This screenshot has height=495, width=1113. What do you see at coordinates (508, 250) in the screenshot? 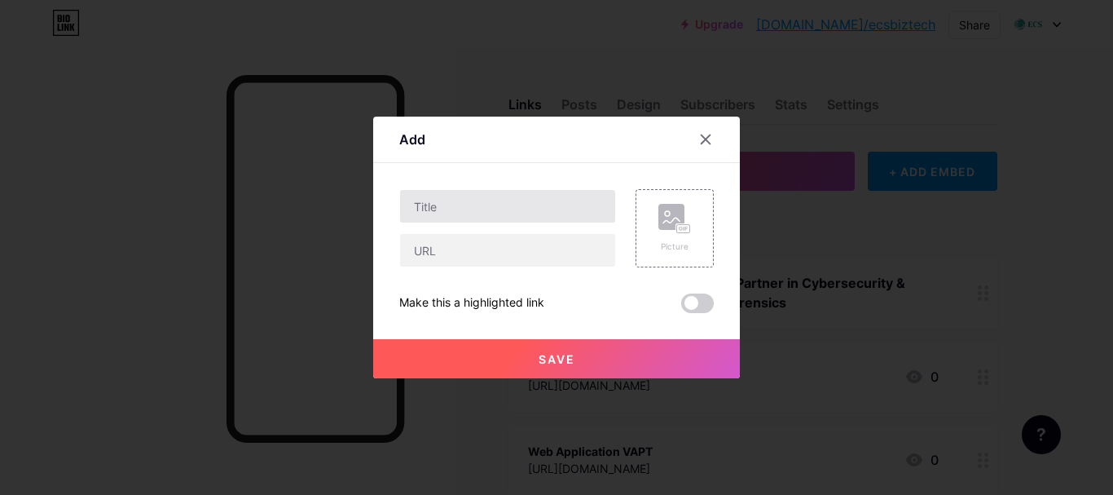
I see `input: URL` at bounding box center [508, 250].